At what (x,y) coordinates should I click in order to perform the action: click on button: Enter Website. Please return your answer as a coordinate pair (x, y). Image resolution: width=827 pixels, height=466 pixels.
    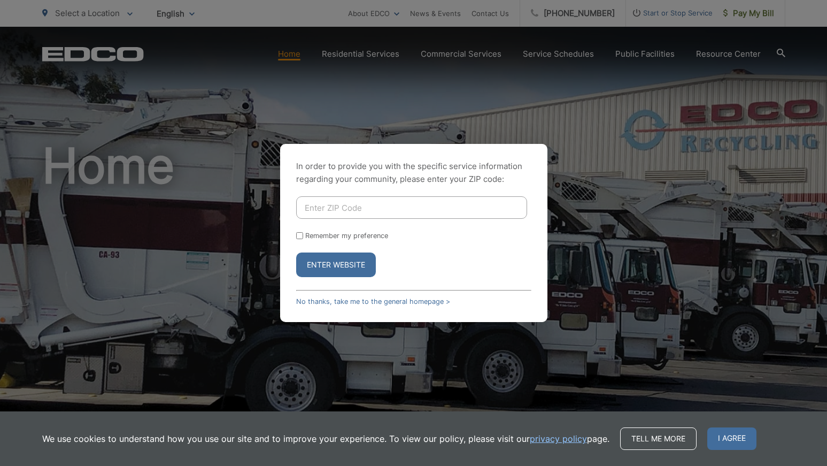
    Looking at the image, I should click on (336, 265).